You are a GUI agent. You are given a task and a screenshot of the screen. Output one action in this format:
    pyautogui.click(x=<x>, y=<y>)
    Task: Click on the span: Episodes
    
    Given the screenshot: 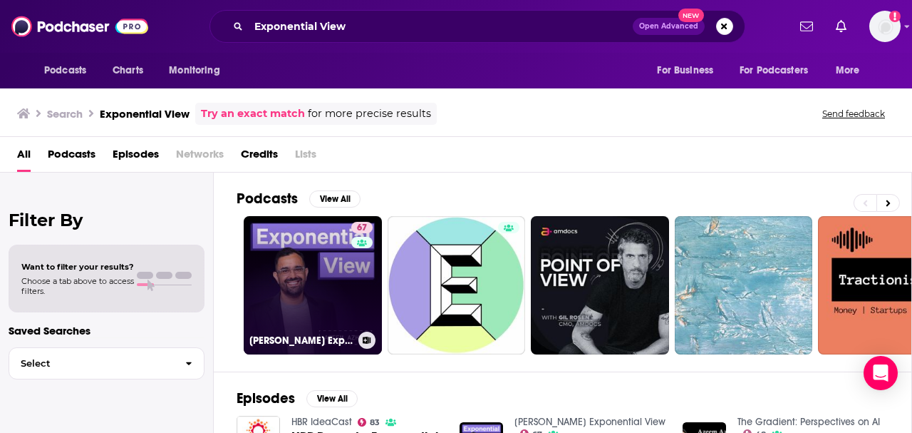 What is the action you would take?
    pyautogui.click(x=135, y=157)
    